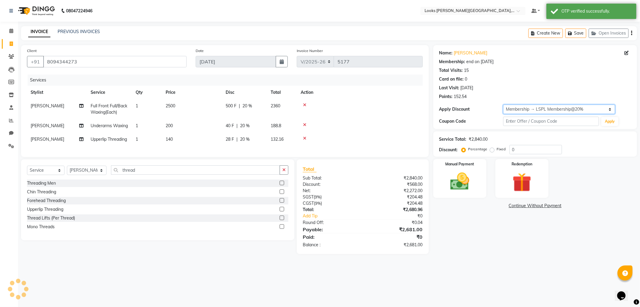  Describe the element at coordinates (32, 51) in the screenshot. I see `label: Client` at that location.